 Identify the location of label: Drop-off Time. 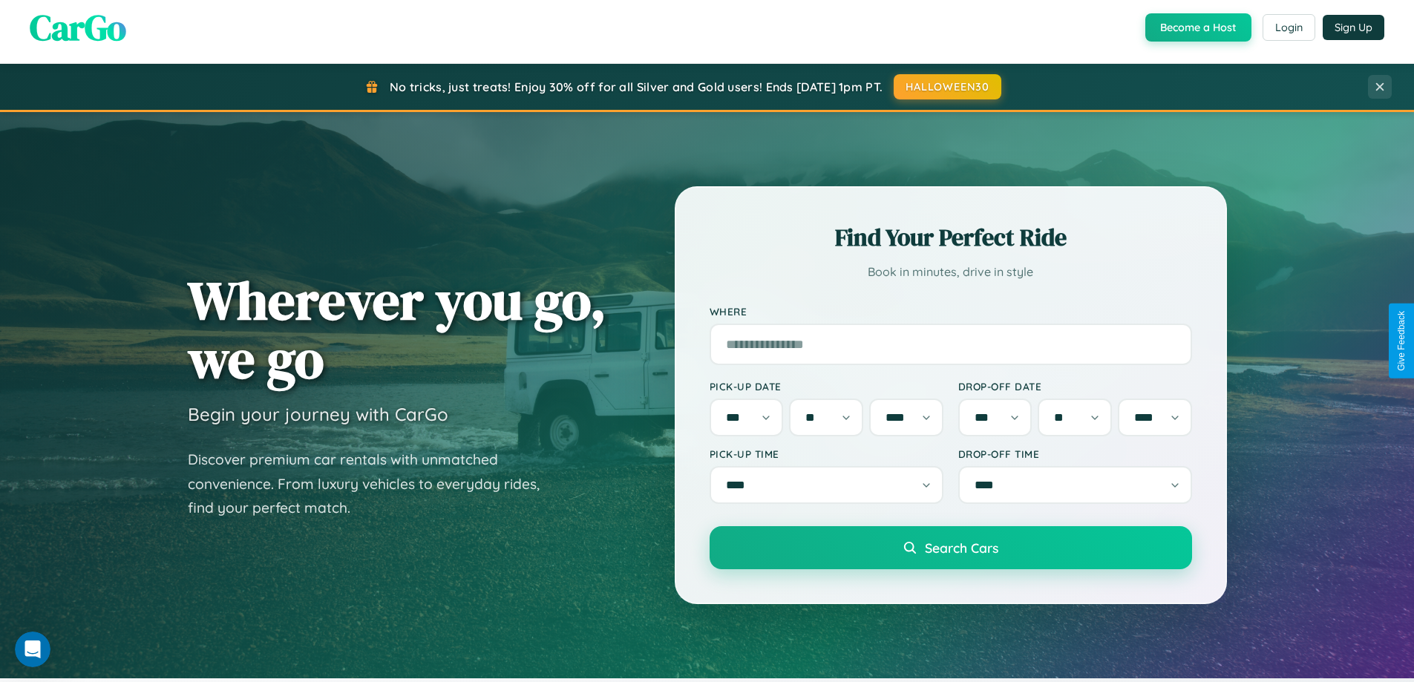
(1075, 453).